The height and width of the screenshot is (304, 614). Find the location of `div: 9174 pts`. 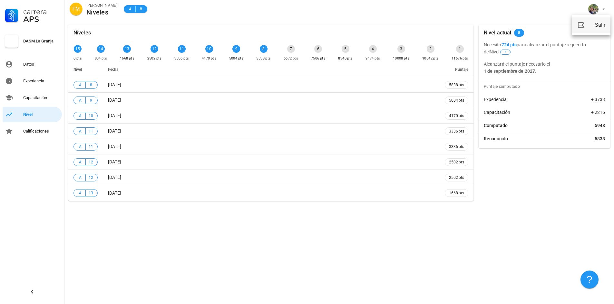

div: 9174 pts is located at coordinates (372, 59).